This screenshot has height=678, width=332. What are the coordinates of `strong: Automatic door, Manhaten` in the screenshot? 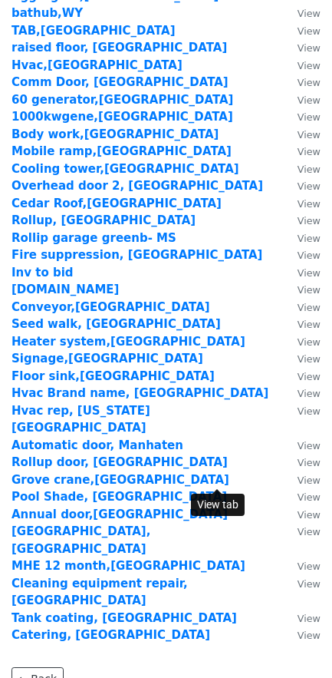 It's located at (97, 445).